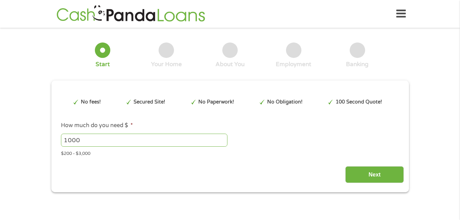  Describe the element at coordinates (91, 102) in the screenshot. I see `p: No fees!` at that location.